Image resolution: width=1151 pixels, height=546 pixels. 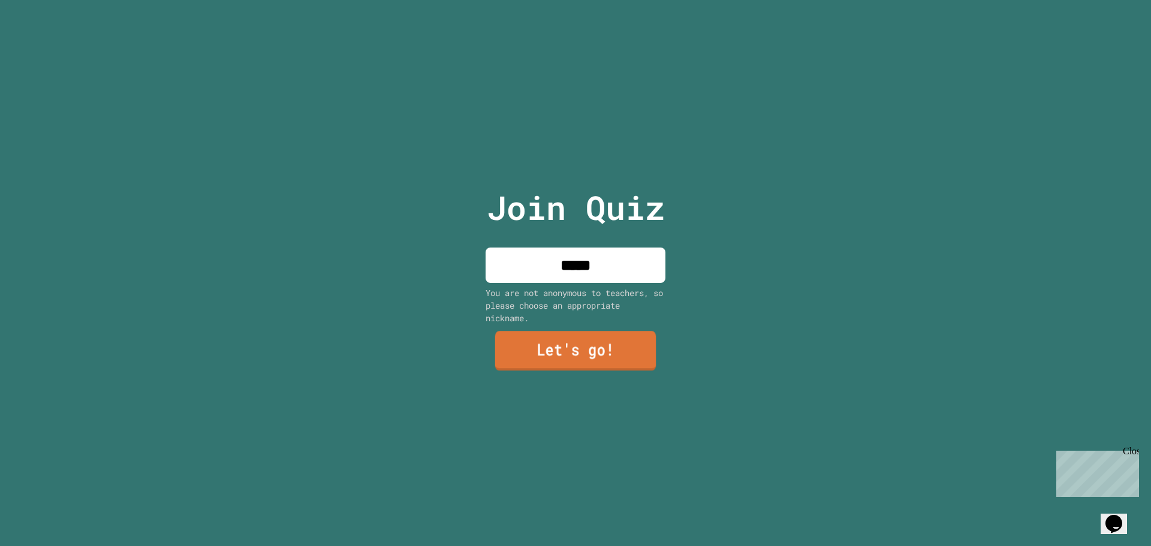 I want to click on p: Join Quiz, so click(x=575, y=207).